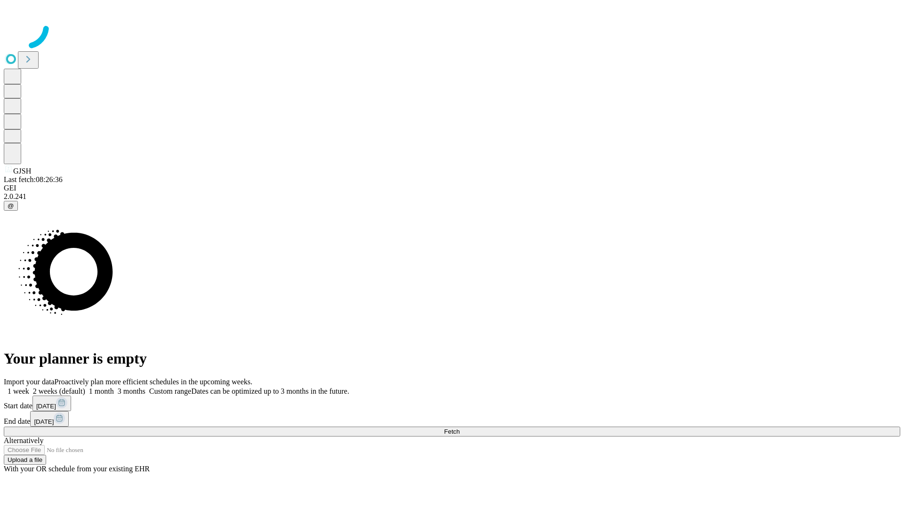  Describe the element at coordinates (101, 391) in the screenshot. I see `span: 1 month` at that location.